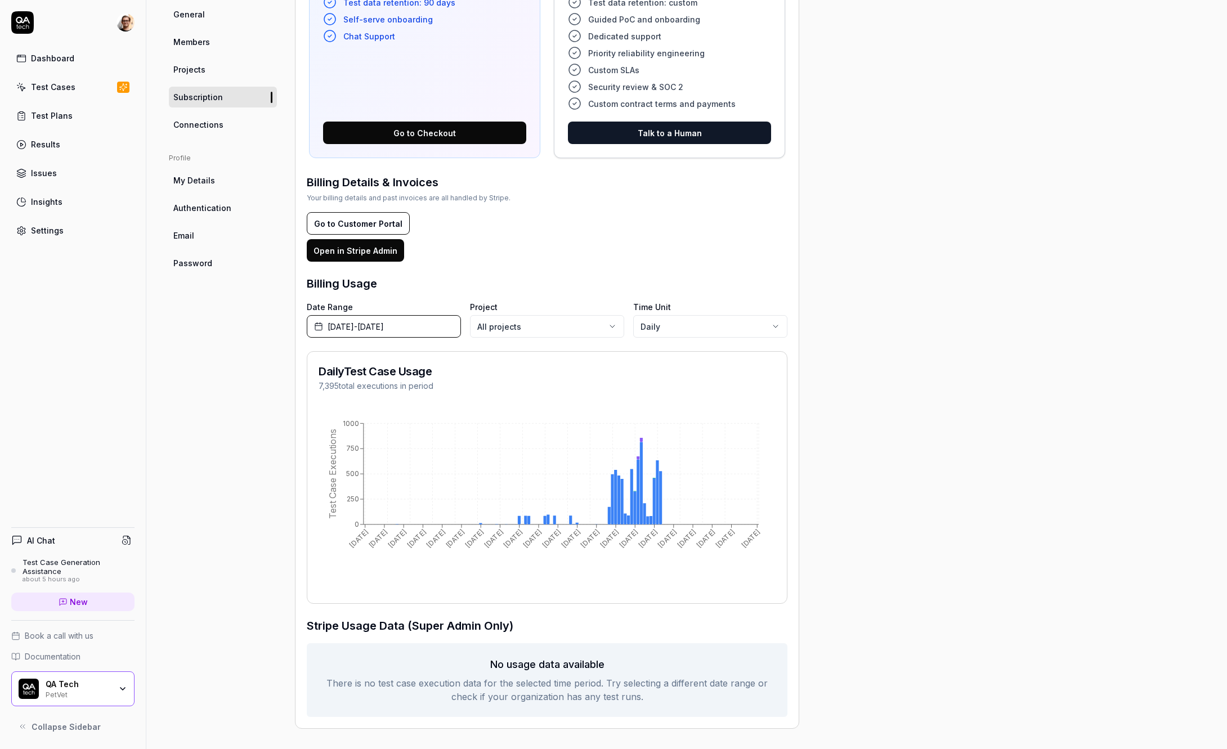 The height and width of the screenshot is (749, 1227). I want to click on div: Profile, so click(223, 158).